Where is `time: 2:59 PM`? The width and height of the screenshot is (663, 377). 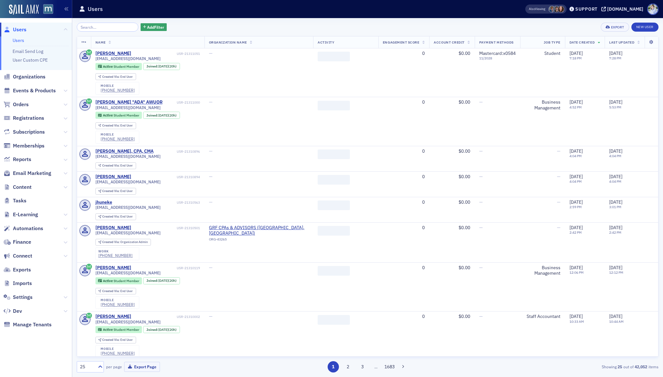
time: 2:59 PM is located at coordinates (575, 207).